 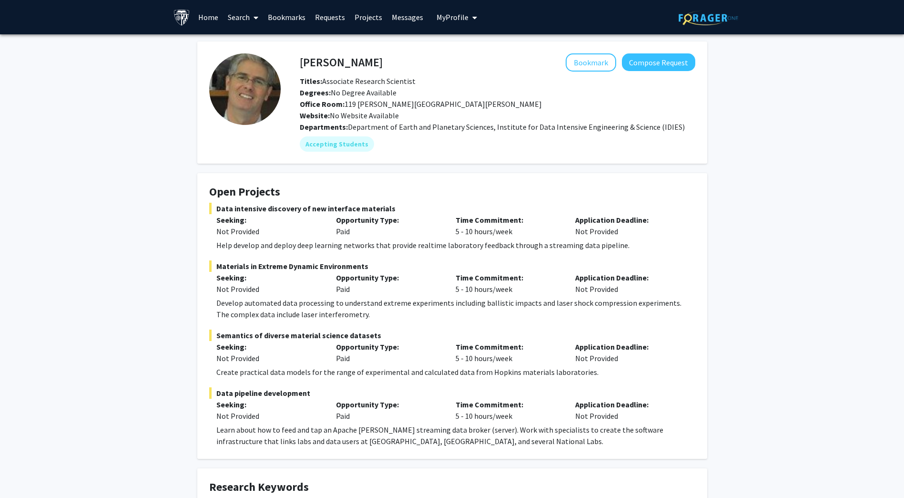 What do you see at coordinates (452, 192) in the screenshot?
I see `h4: Open Projects` at bounding box center [452, 192].